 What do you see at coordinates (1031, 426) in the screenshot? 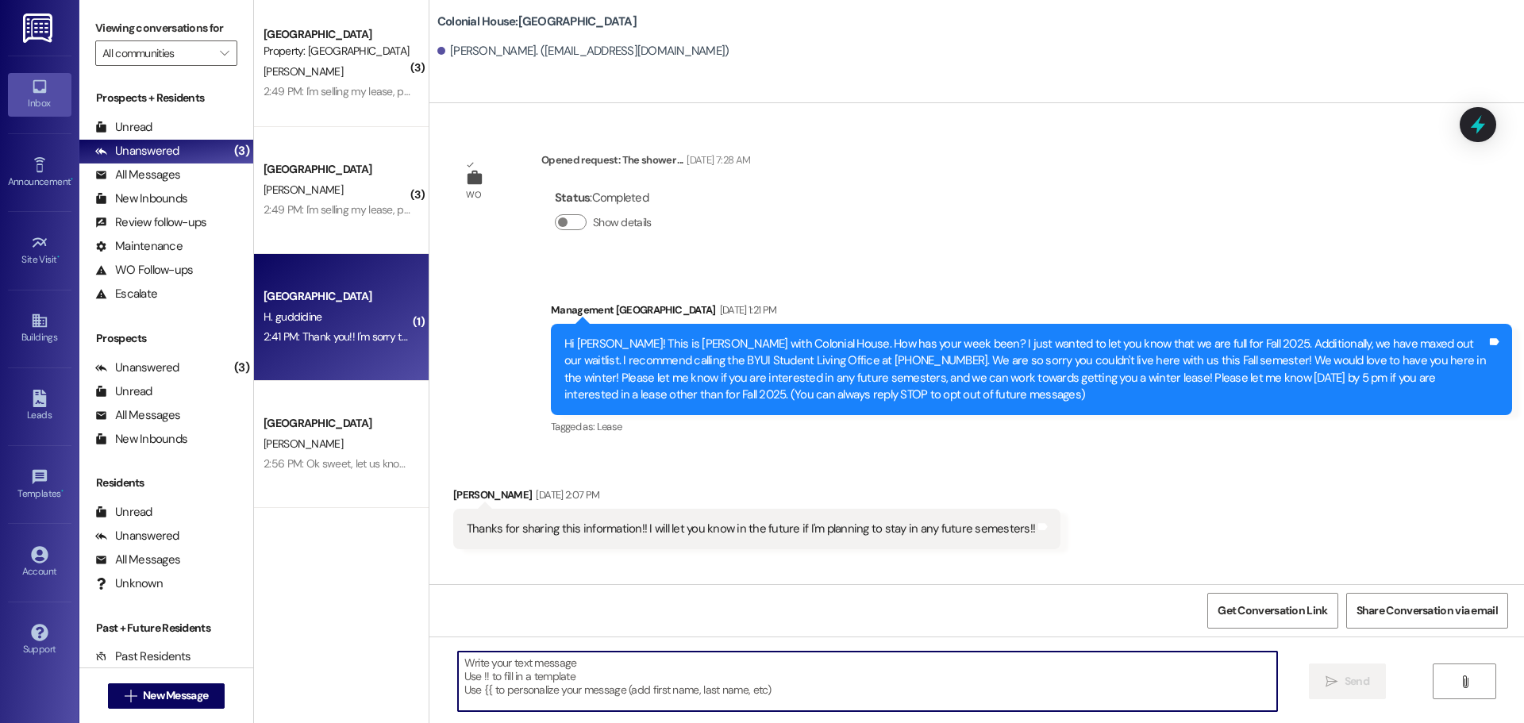
I see `div: Tagged as:` at bounding box center [1031, 426].